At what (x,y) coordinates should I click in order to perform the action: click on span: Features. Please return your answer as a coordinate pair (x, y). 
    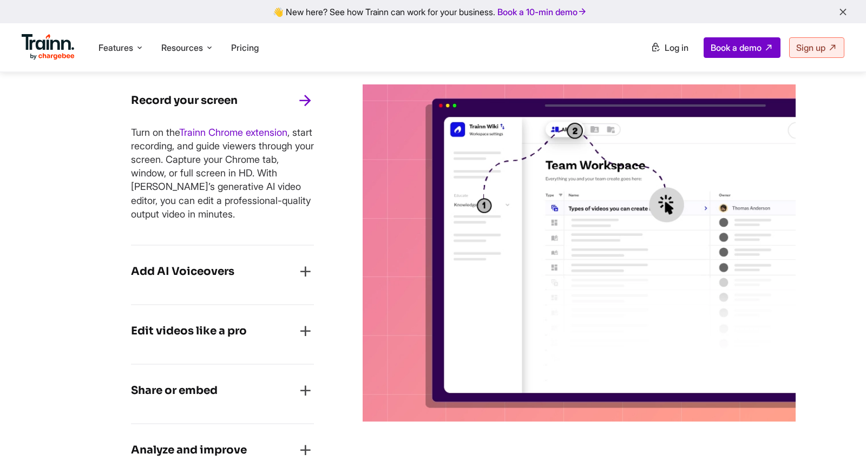
    Looking at the image, I should click on (116, 48).